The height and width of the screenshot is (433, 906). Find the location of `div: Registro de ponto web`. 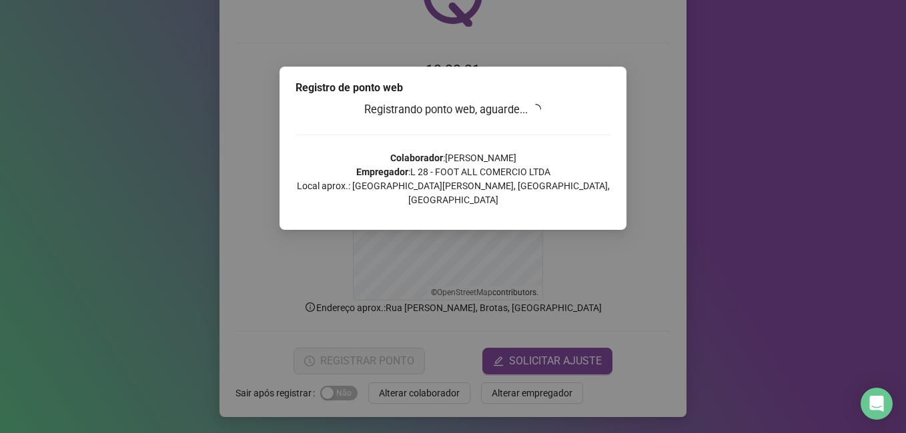

div: Registro de ponto web is located at coordinates (453, 88).